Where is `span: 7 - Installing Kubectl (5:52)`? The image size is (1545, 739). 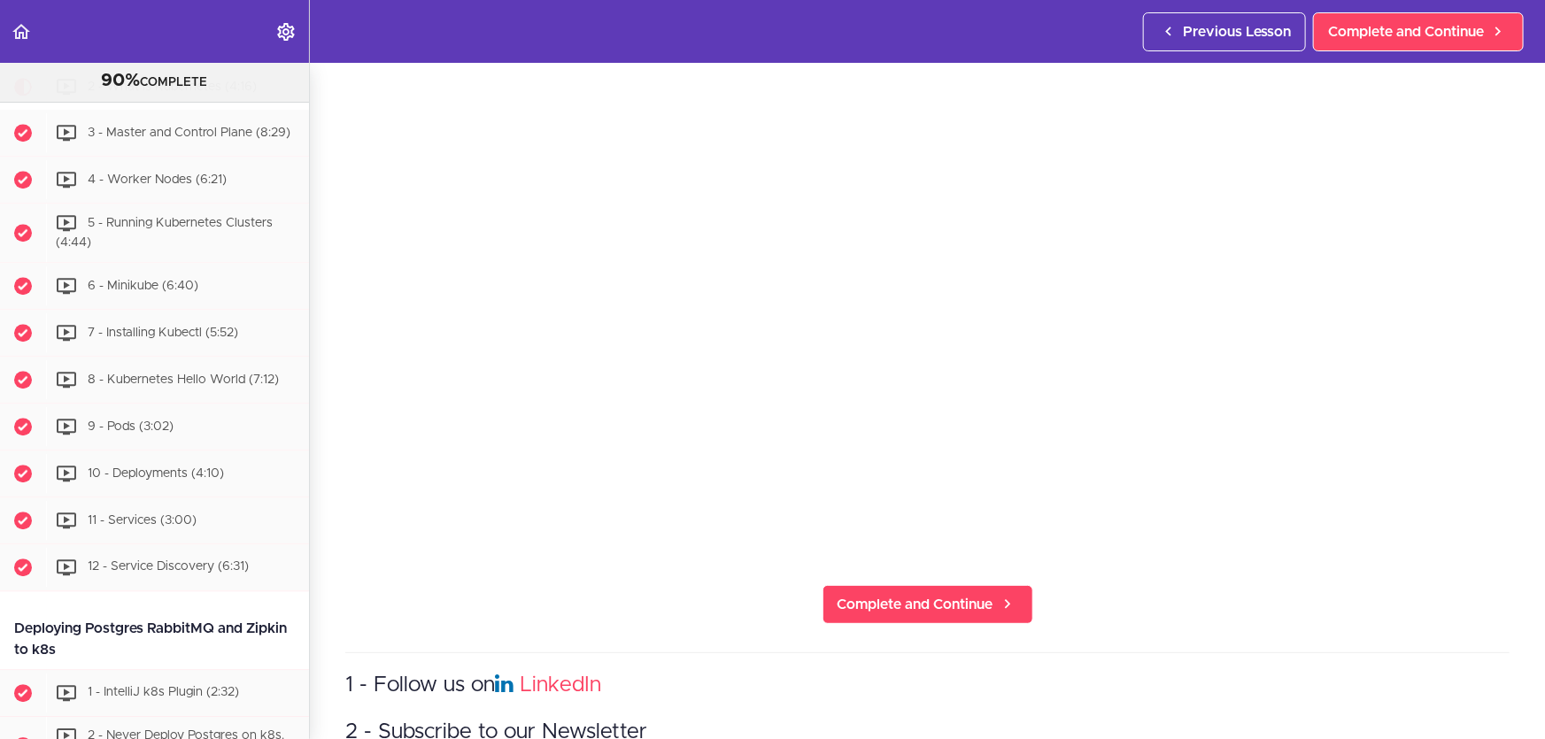 span: 7 - Installing Kubectl (5:52) is located at coordinates (163, 332).